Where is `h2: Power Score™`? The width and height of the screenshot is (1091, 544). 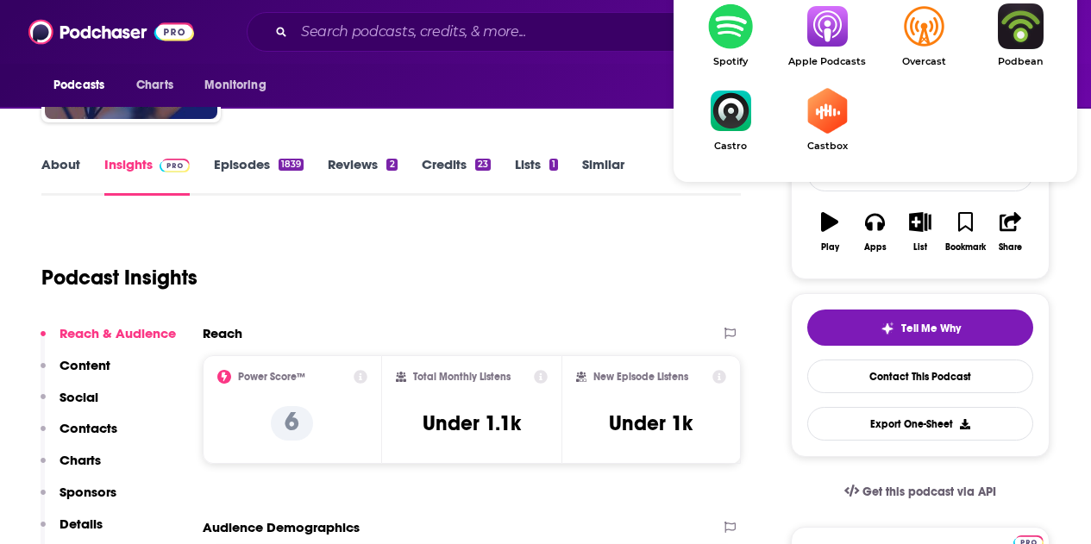 h2: Power Score™ is located at coordinates (272, 377).